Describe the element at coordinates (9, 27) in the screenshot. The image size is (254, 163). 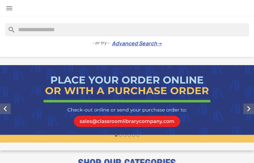
I see `i: search` at that location.